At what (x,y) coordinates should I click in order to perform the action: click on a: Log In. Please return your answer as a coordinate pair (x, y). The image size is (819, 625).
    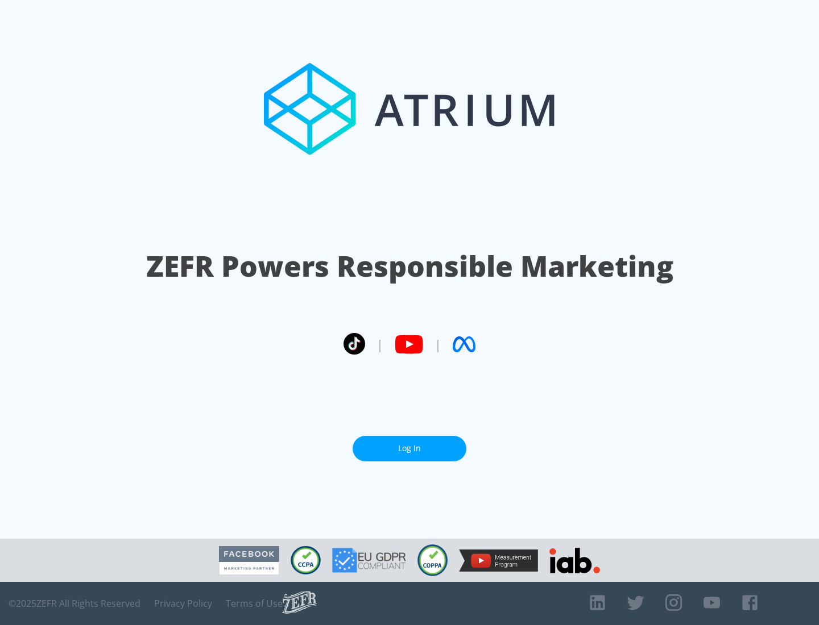
    Looking at the image, I should click on (409, 448).